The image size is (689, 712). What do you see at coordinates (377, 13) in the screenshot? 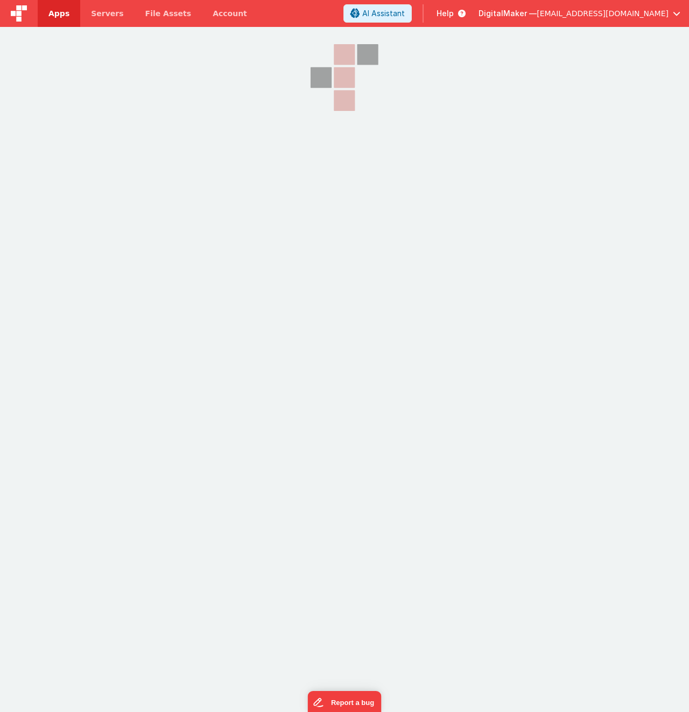
I see `button: AI Assistant` at bounding box center [377, 13].